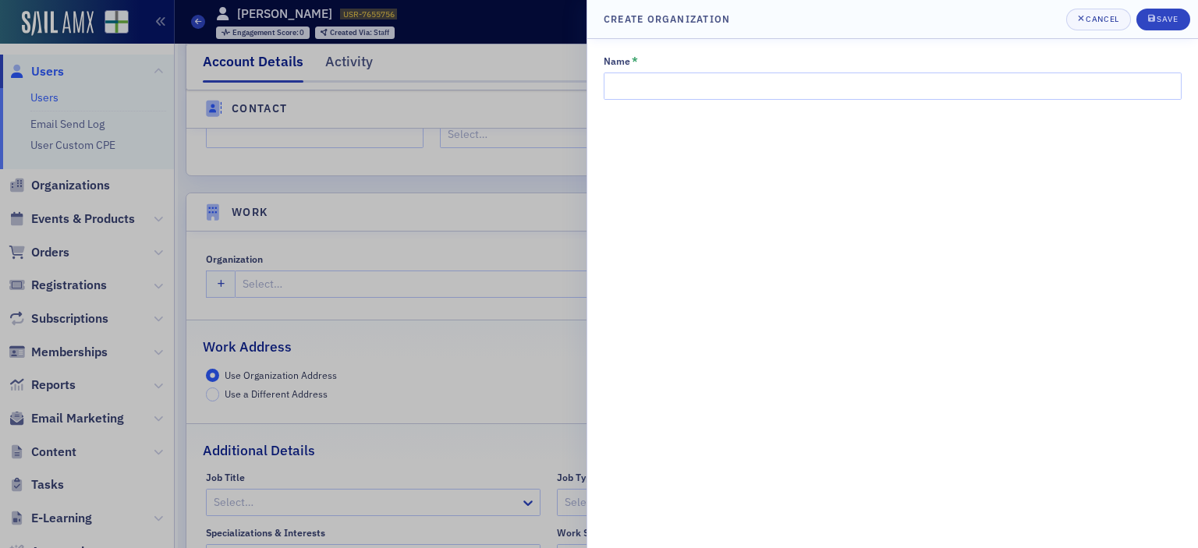  What do you see at coordinates (1163, 20) in the screenshot?
I see `button: Save` at bounding box center [1163, 20].